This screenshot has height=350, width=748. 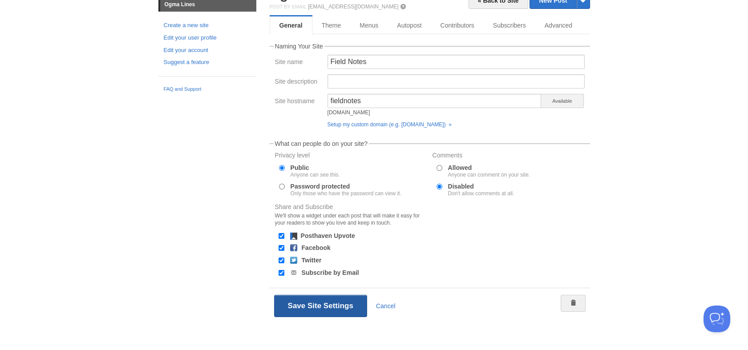 I want to click on a: Autopost, so click(x=409, y=25).